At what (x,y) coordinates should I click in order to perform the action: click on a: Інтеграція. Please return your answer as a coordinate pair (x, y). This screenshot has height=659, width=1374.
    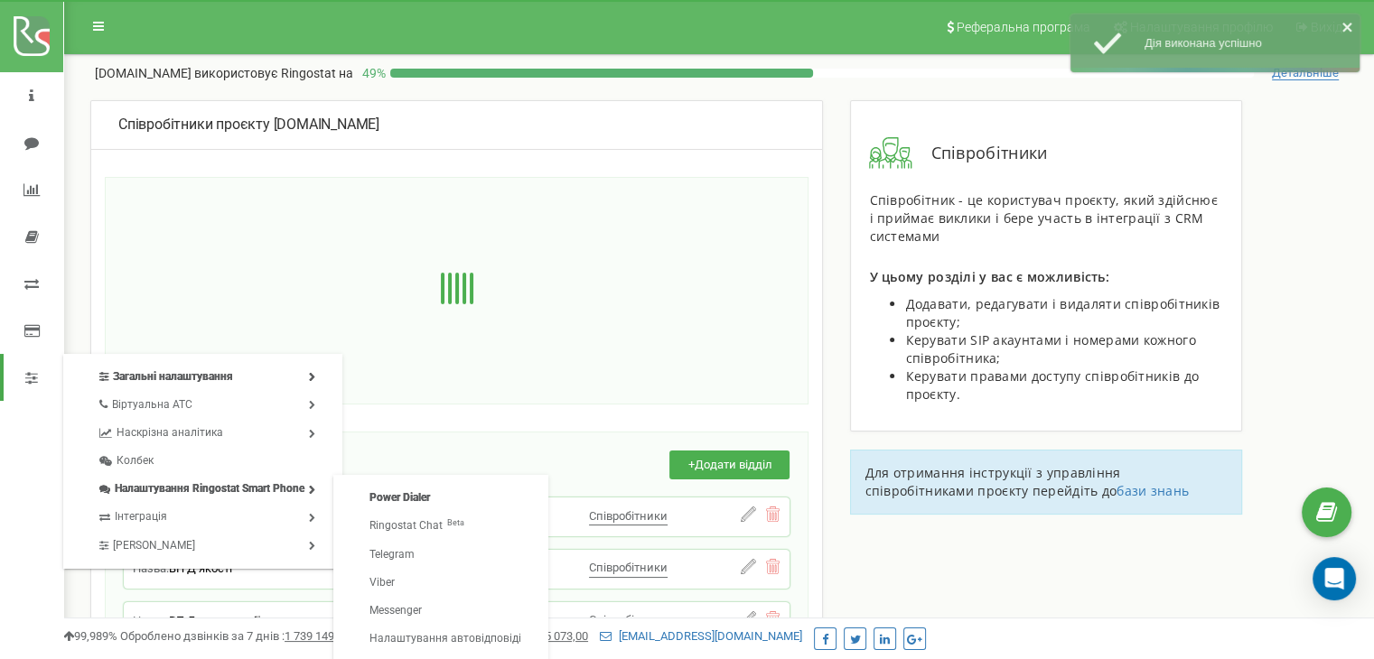
    Looking at the image, I should click on (207, 517).